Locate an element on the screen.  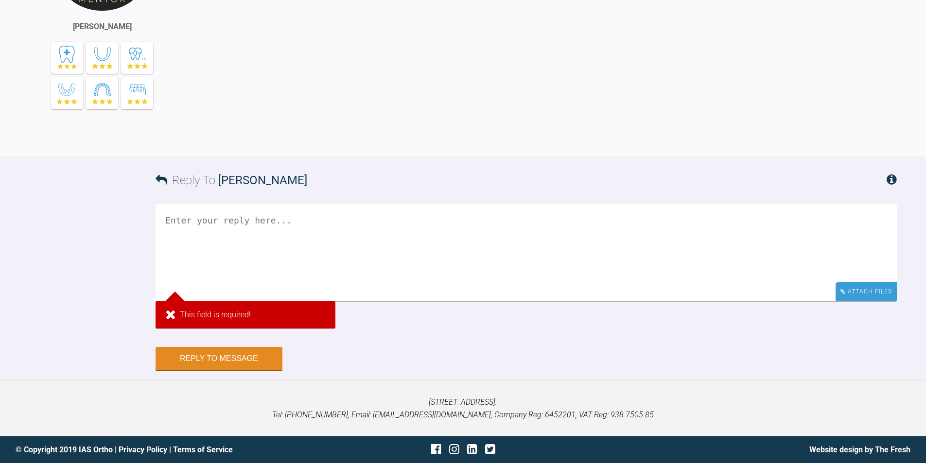
a: Terms of Service is located at coordinates (203, 450).